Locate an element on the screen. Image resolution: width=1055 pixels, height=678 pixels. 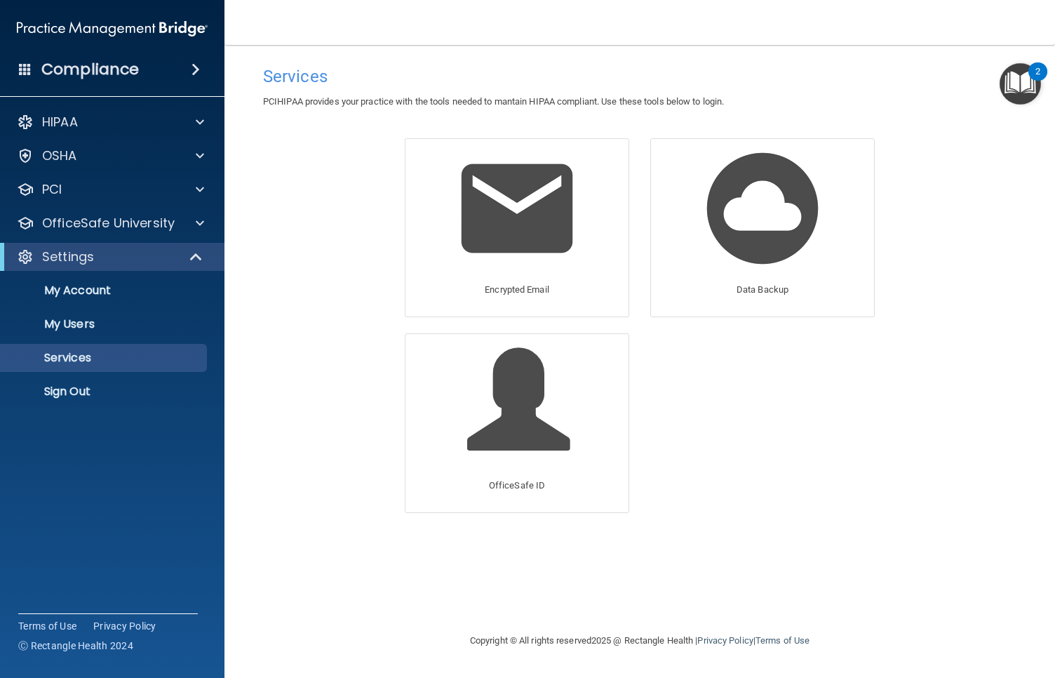
p: Data Backup is located at coordinates (763, 290).